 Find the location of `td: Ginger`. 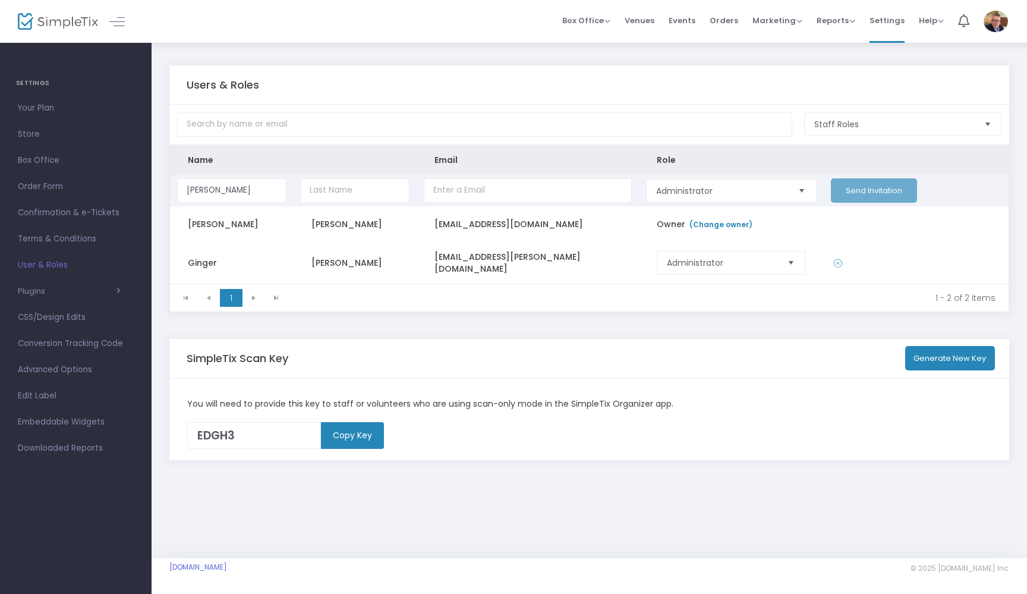

td: Ginger is located at coordinates (232, 263).